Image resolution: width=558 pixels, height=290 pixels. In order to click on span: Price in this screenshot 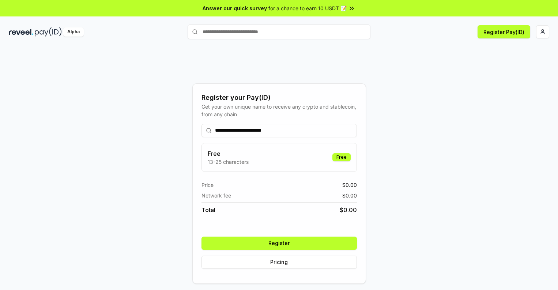, I will do `click(207, 185)`.